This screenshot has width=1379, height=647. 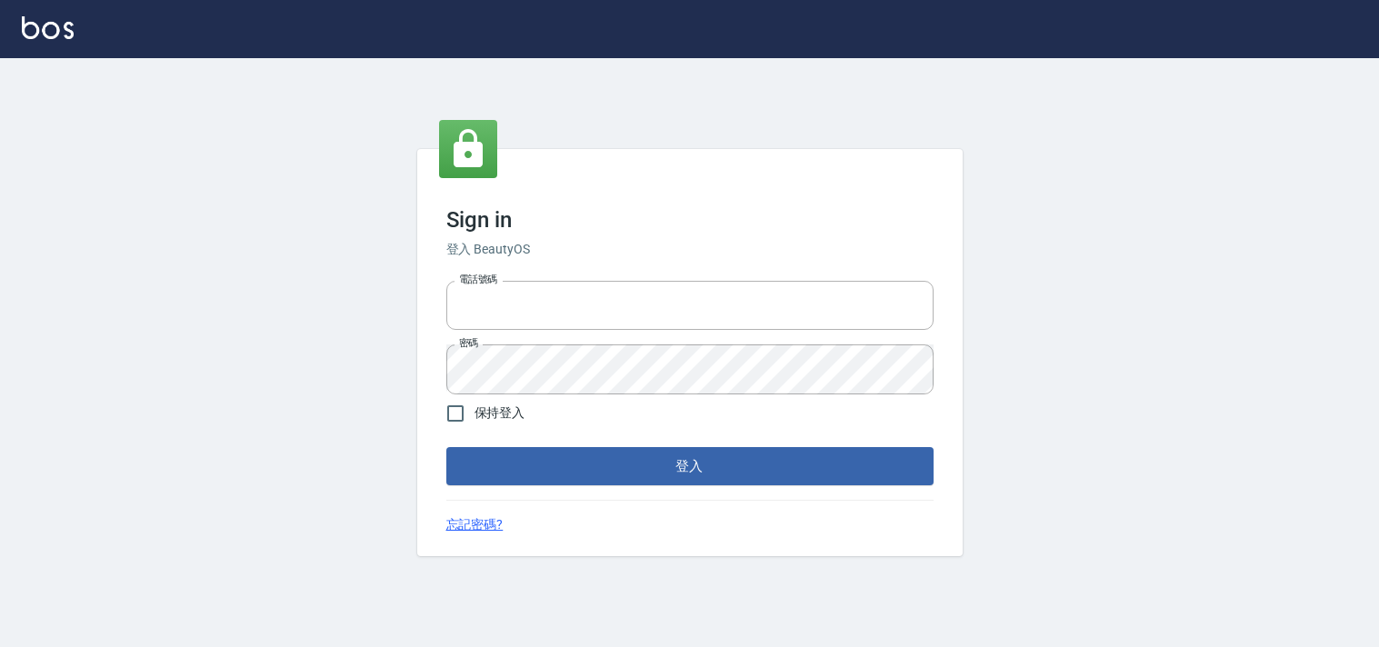 I want to click on label: 電話號碼, so click(x=478, y=279).